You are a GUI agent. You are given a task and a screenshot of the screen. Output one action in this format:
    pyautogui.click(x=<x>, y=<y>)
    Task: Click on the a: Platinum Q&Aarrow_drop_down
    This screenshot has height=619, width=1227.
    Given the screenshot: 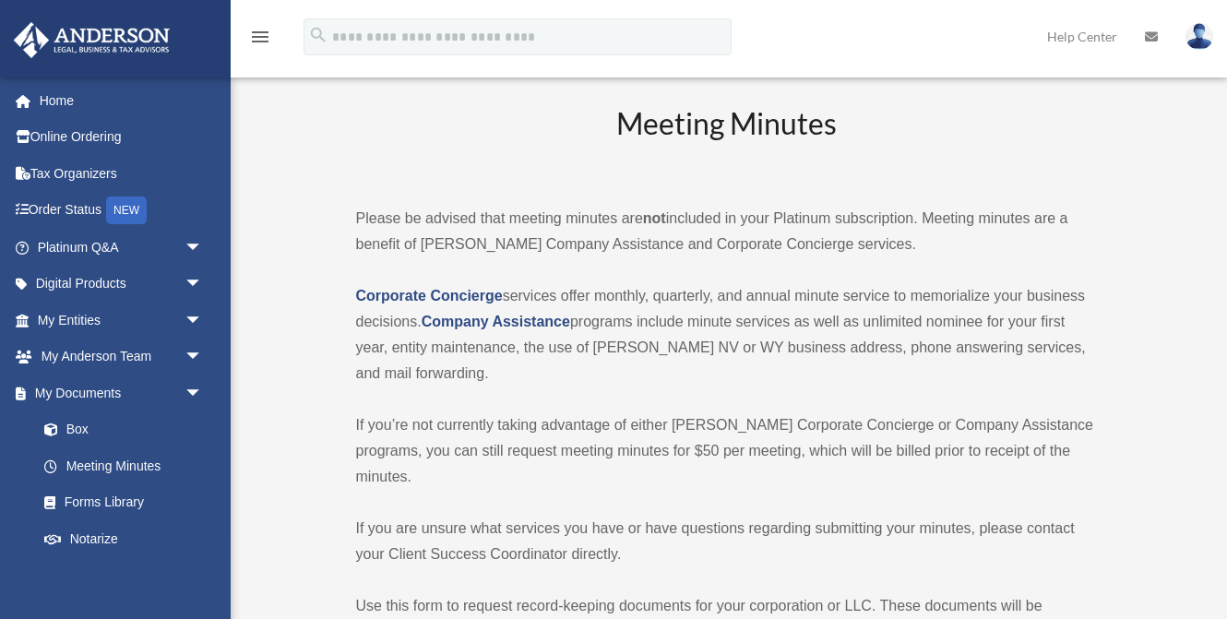 What is the action you would take?
    pyautogui.click(x=122, y=247)
    